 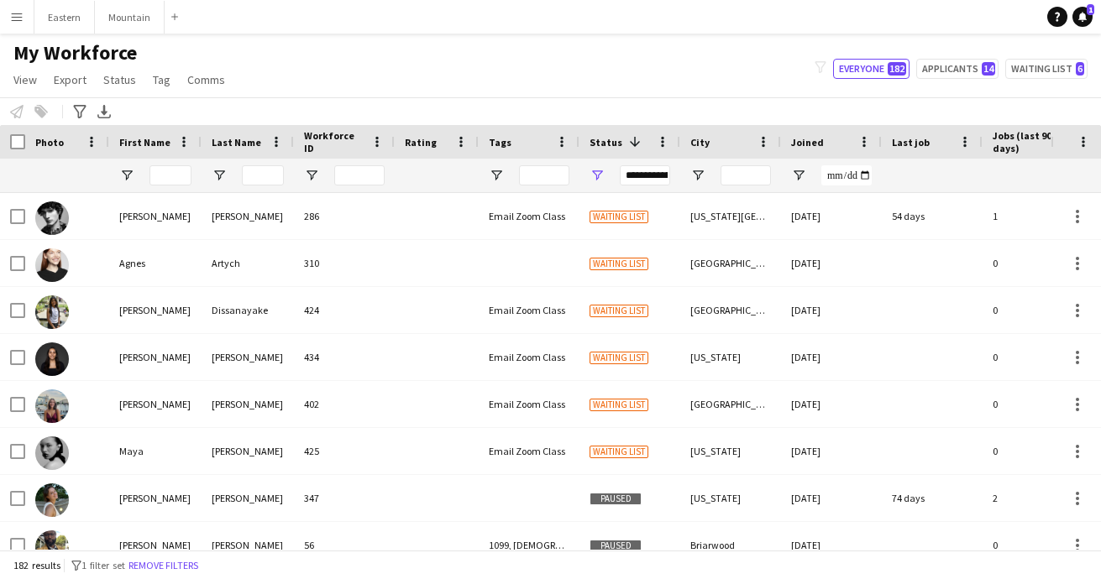 What do you see at coordinates (910, 142) in the screenshot?
I see `span: Last job` at bounding box center [910, 142].